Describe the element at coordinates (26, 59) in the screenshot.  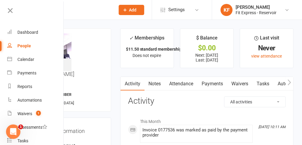
I see `div: Calendar` at that location.